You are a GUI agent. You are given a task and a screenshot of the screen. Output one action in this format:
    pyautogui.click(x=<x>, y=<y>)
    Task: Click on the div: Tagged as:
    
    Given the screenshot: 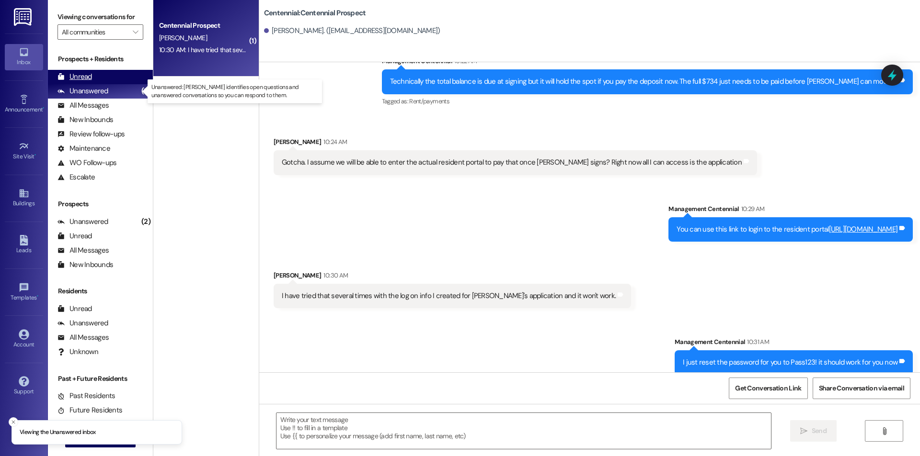 What is the action you would take?
    pyautogui.click(x=647, y=101)
    